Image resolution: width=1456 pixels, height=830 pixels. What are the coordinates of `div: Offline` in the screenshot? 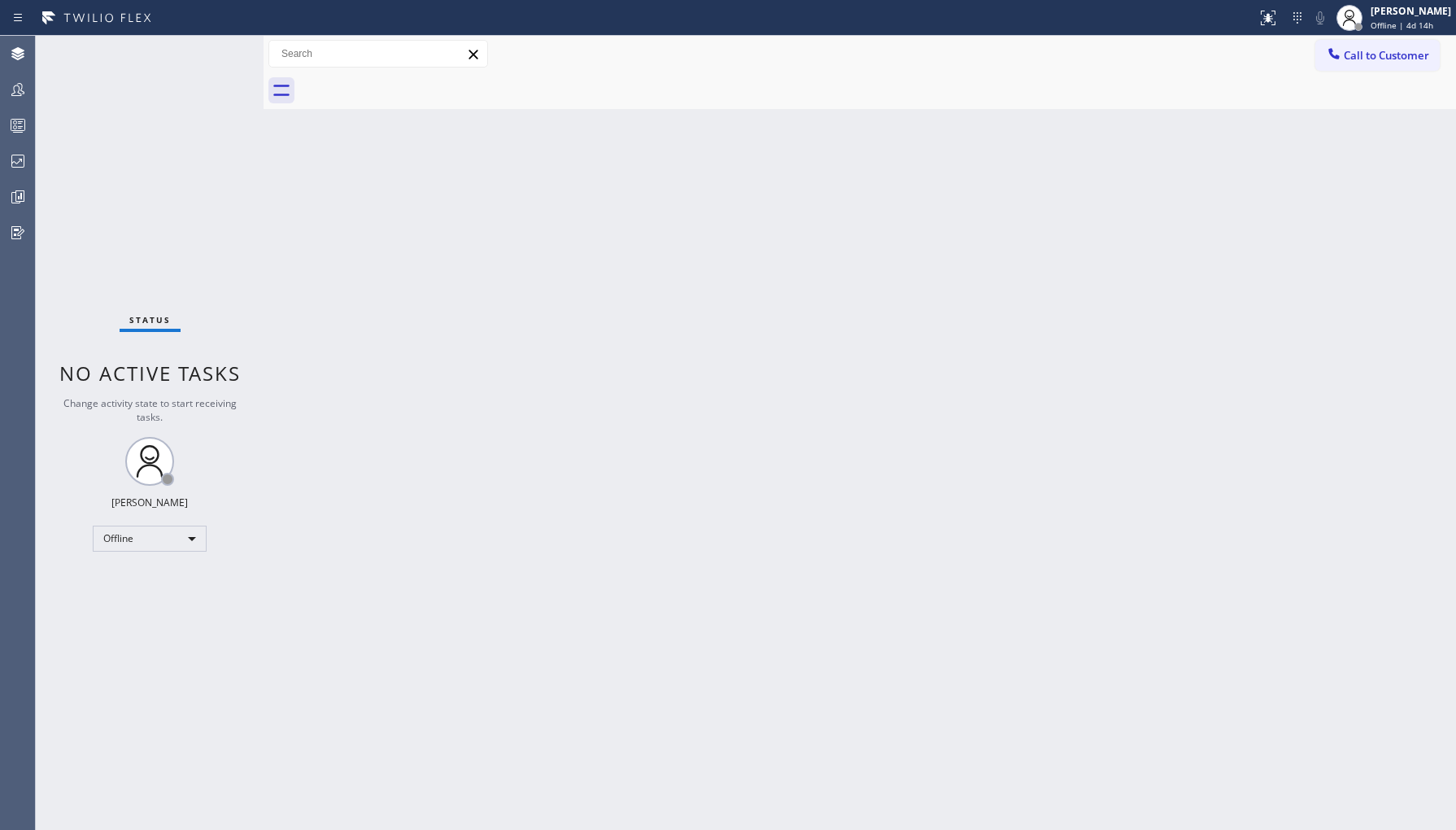 It's located at (150, 539).